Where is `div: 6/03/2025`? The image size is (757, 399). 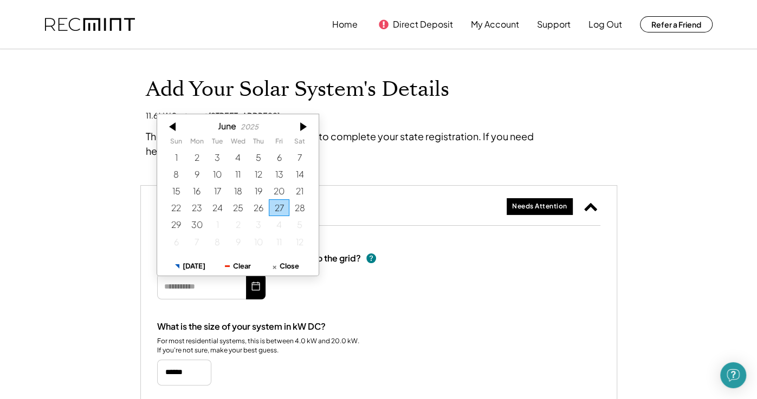
div: 6/03/2025 is located at coordinates (217, 157).